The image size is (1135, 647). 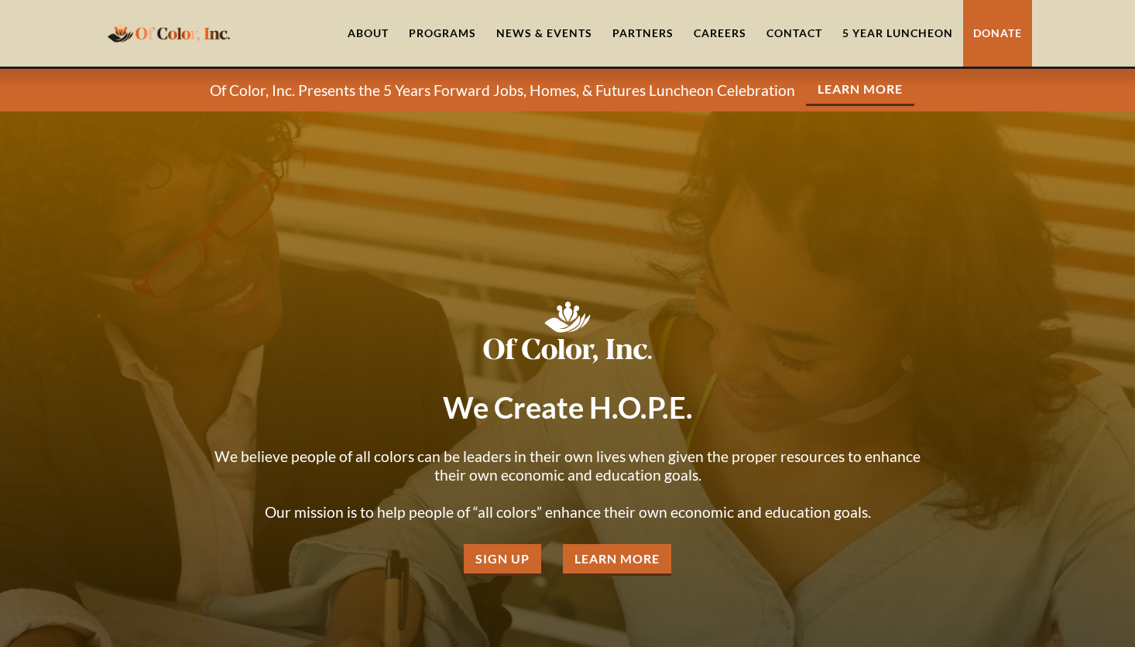 What do you see at coordinates (502, 91) in the screenshot?
I see `p: Of Color, Inc. Presents the 5 Years Forward Jobs, Homes, & Futures Luncheon Celebration` at bounding box center [502, 91].